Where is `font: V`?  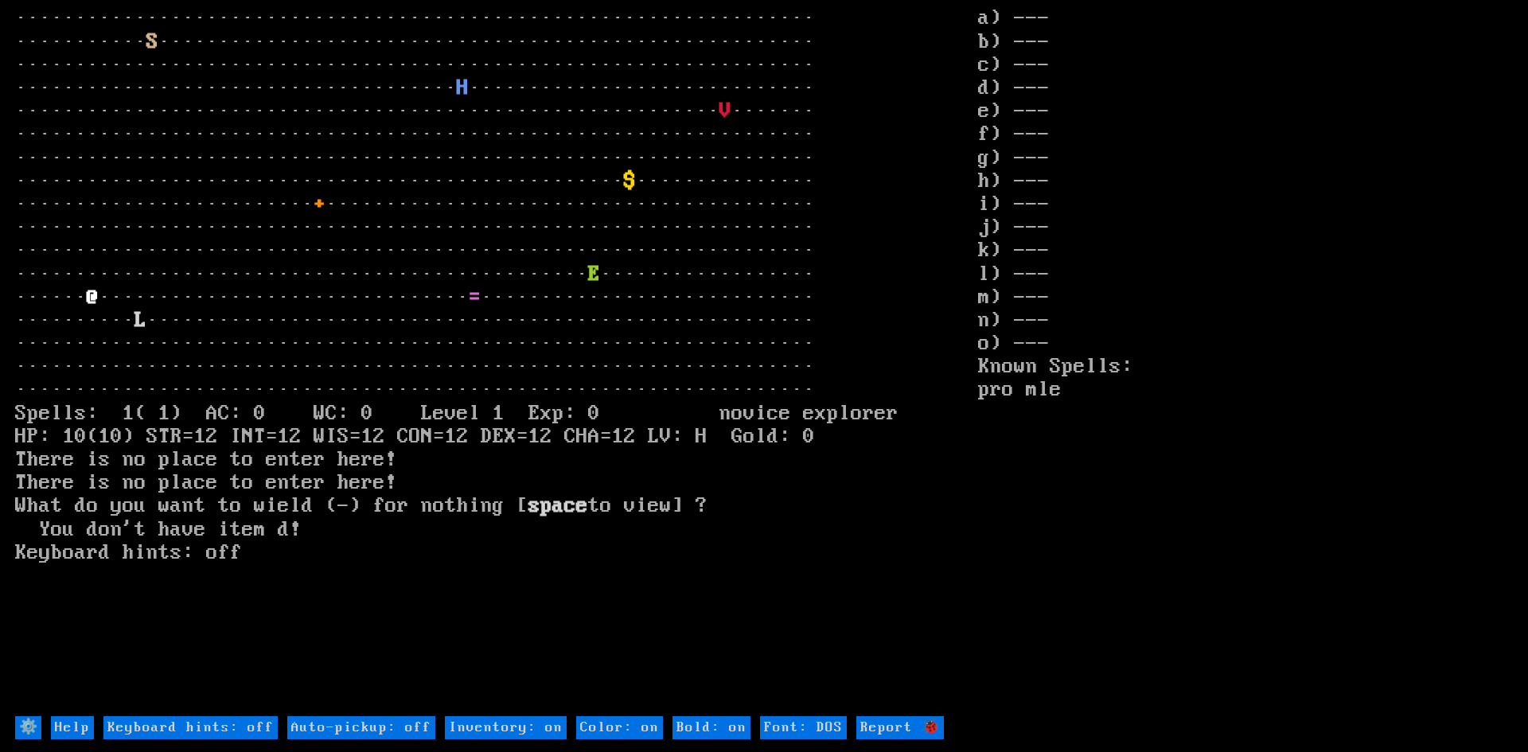 font: V is located at coordinates (725, 111).